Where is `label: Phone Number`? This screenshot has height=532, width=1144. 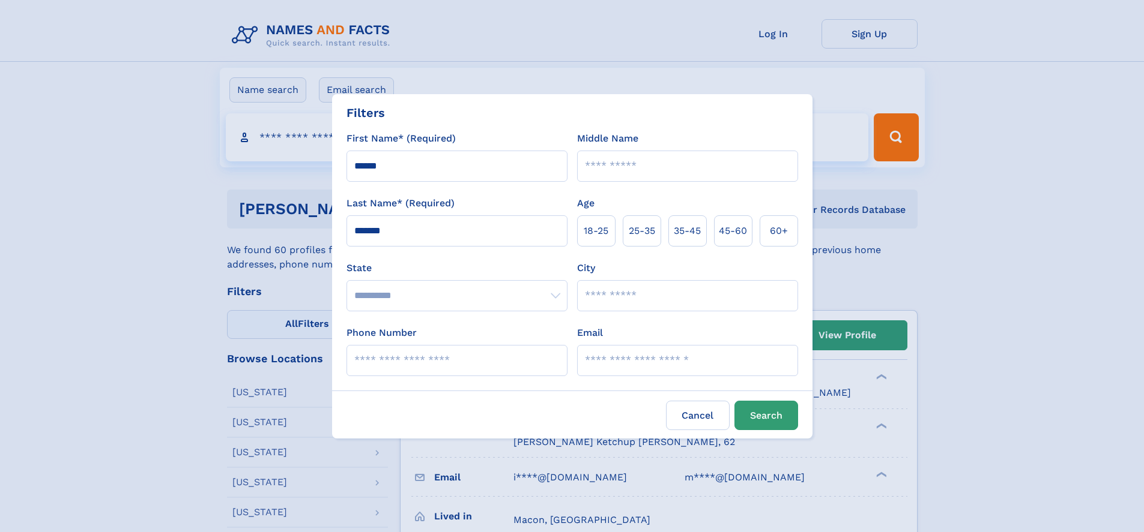
label: Phone Number is located at coordinates (381, 333).